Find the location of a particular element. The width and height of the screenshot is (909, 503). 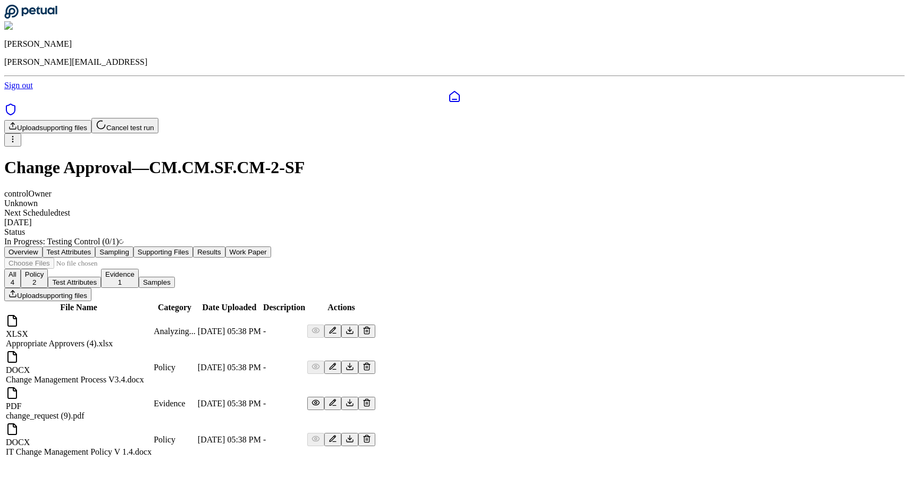

button: Overview is located at coordinates (23, 252).